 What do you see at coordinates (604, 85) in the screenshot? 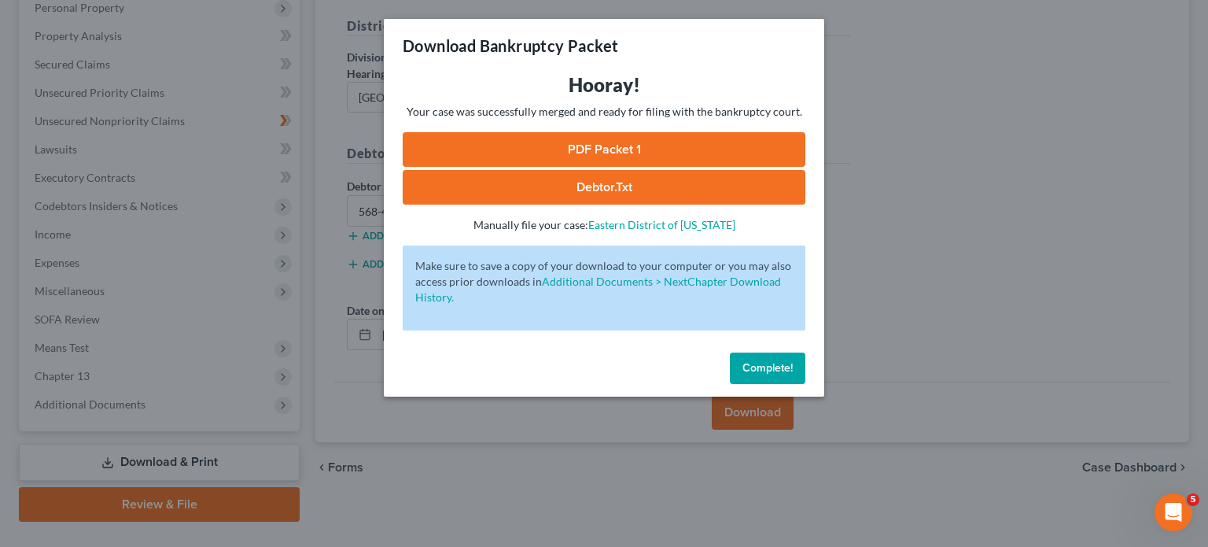
I see `h3: Hooray!` at bounding box center [604, 85].